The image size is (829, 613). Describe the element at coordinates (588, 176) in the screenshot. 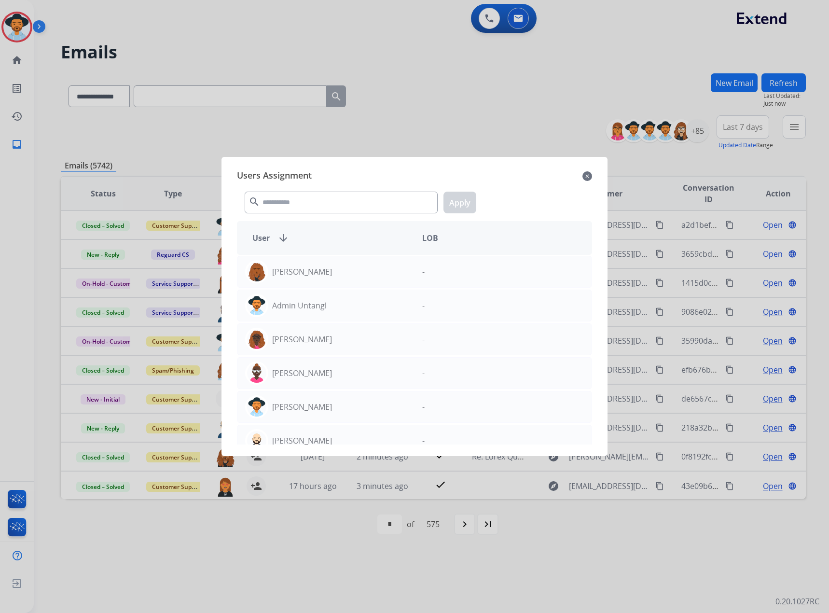

I see `mat-icon: close` at that location.